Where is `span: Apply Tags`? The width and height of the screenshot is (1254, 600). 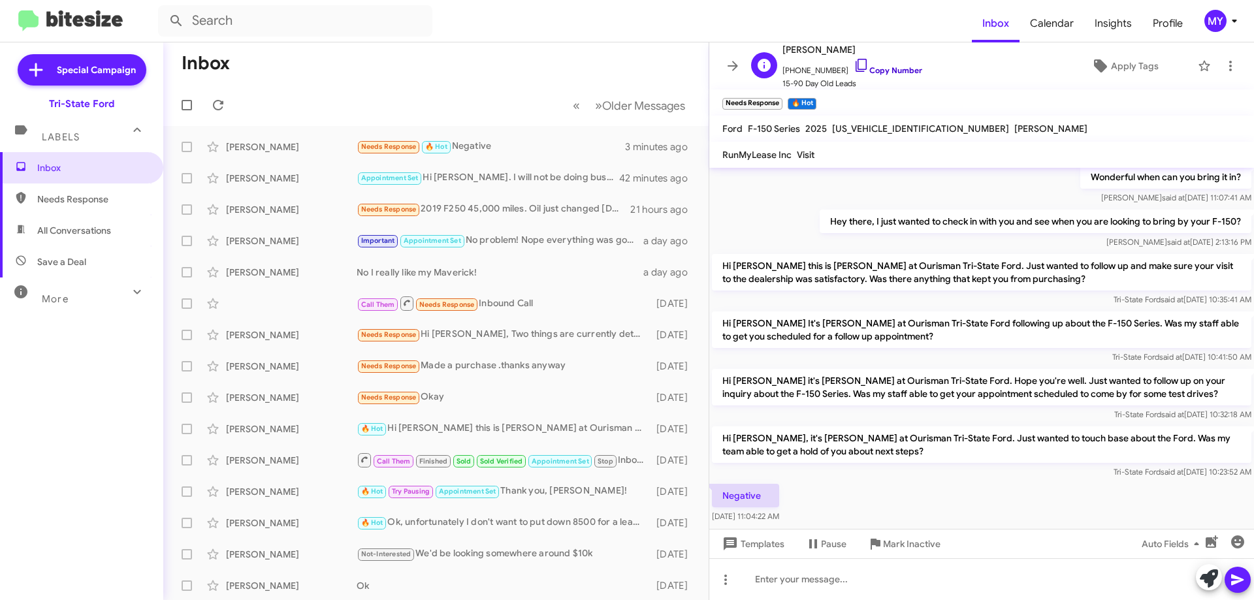
span: Apply Tags is located at coordinates (1135, 66).